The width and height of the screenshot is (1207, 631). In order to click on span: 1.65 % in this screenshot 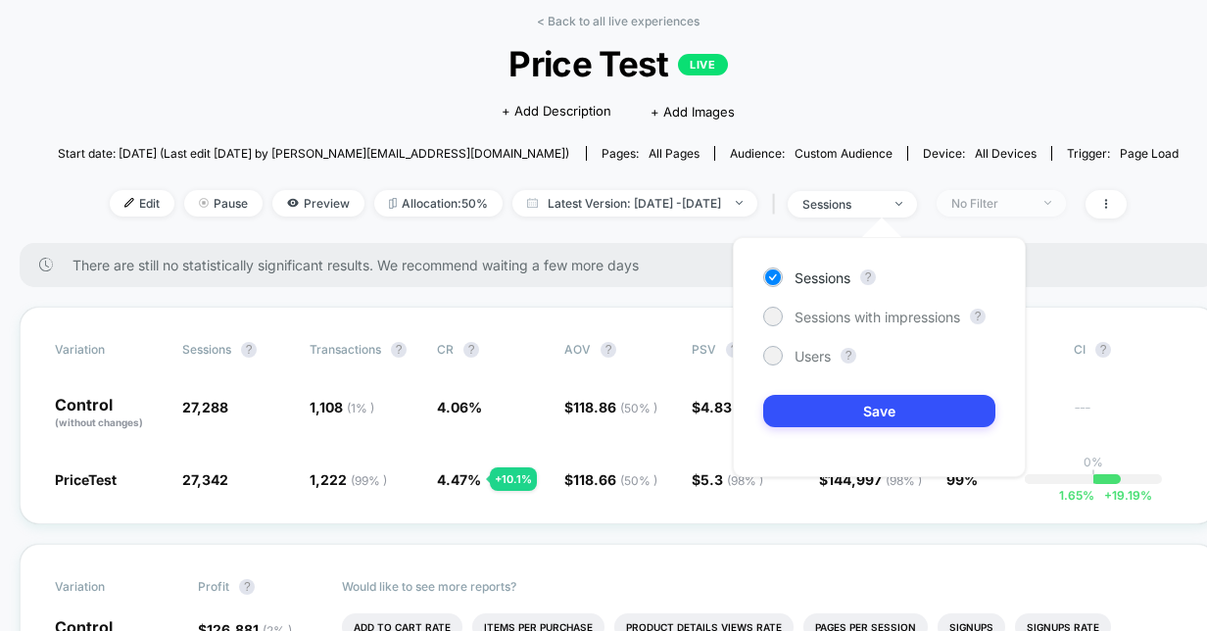, I will do `click(1076, 495)`.